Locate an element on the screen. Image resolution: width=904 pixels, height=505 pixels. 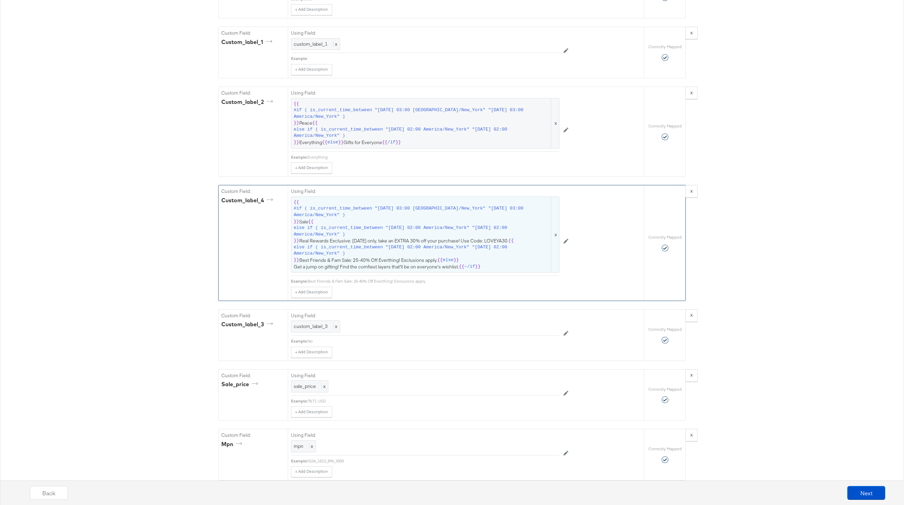
span: mpn is located at coordinates (299, 446).